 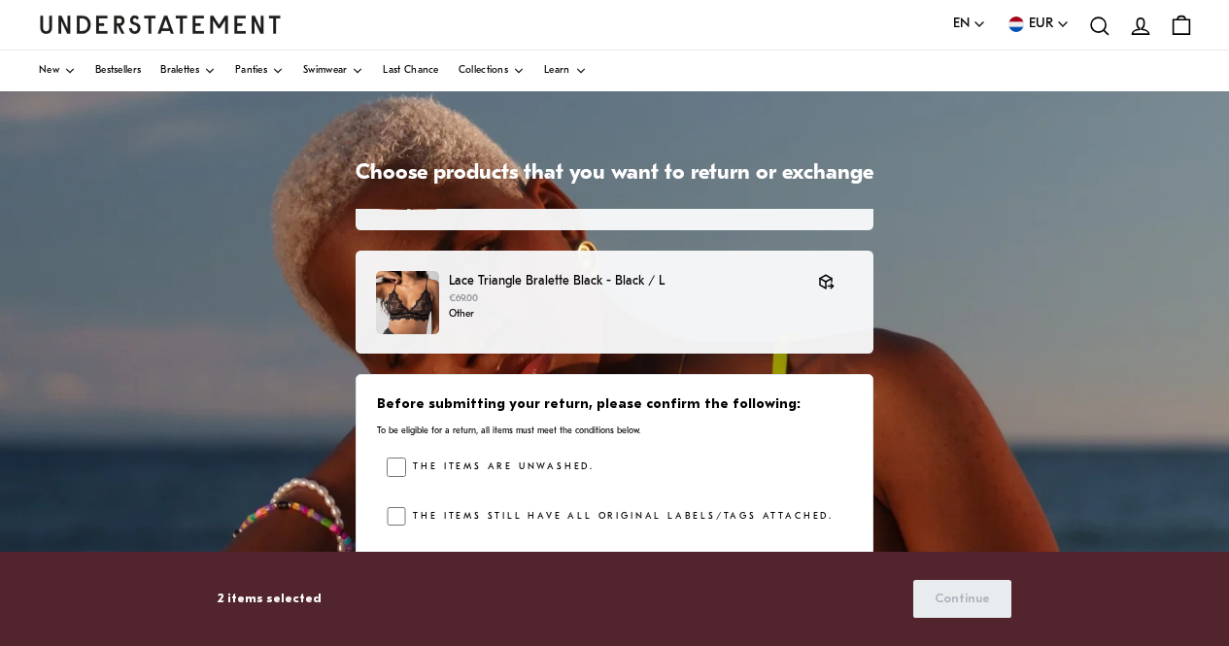 What do you see at coordinates (118, 71) in the screenshot?
I see `a: Bestsellers` at bounding box center [118, 71].